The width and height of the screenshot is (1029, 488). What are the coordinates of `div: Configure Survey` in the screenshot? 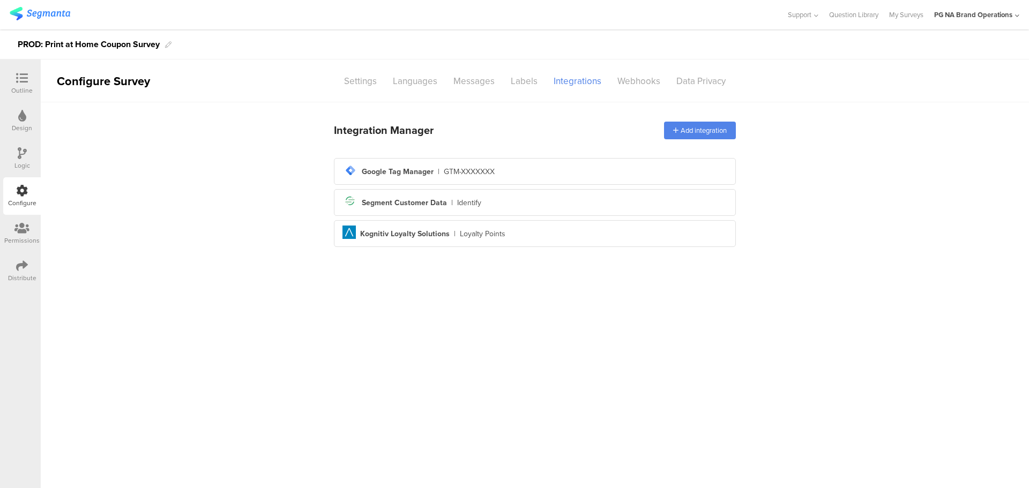 It's located at (102, 81).